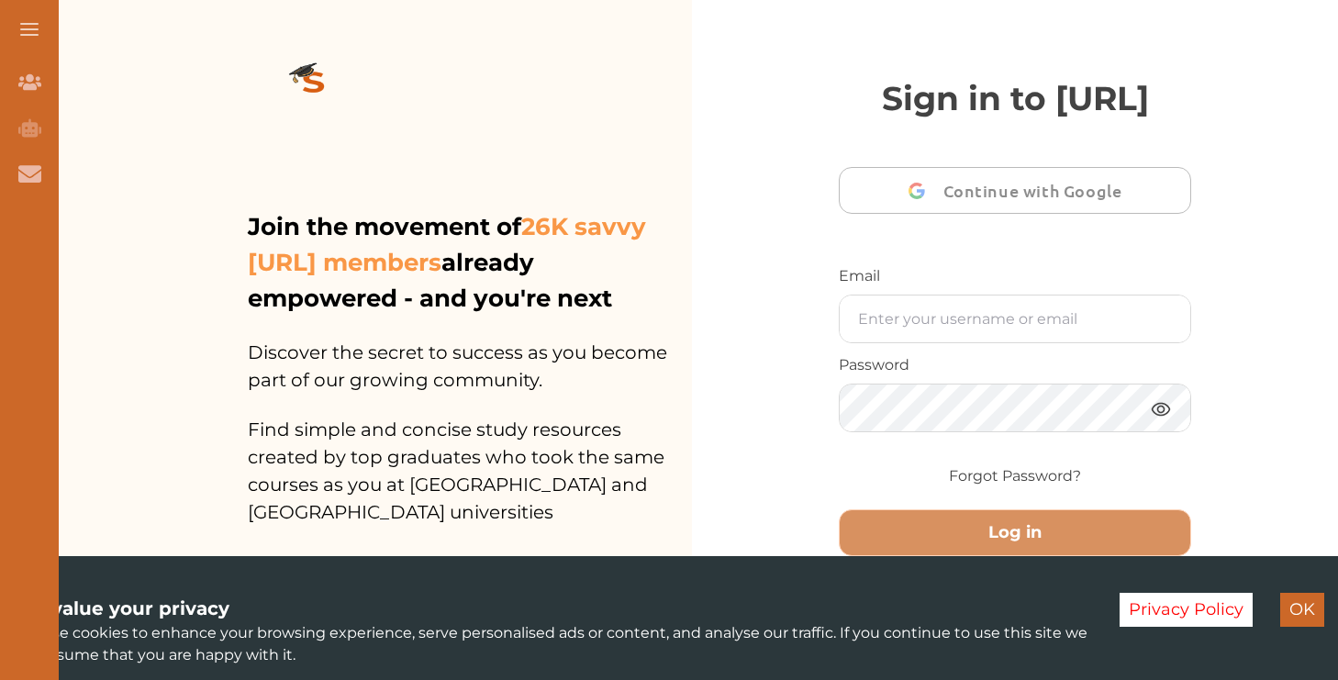 The width and height of the screenshot is (1338, 680). What do you see at coordinates (468, 263) in the screenshot?
I see `p: Join the movement of already empowered - and you're next` at bounding box center [468, 263].